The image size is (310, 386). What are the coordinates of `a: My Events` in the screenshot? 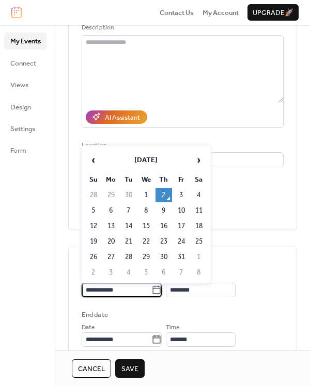 It's located at (25, 41).